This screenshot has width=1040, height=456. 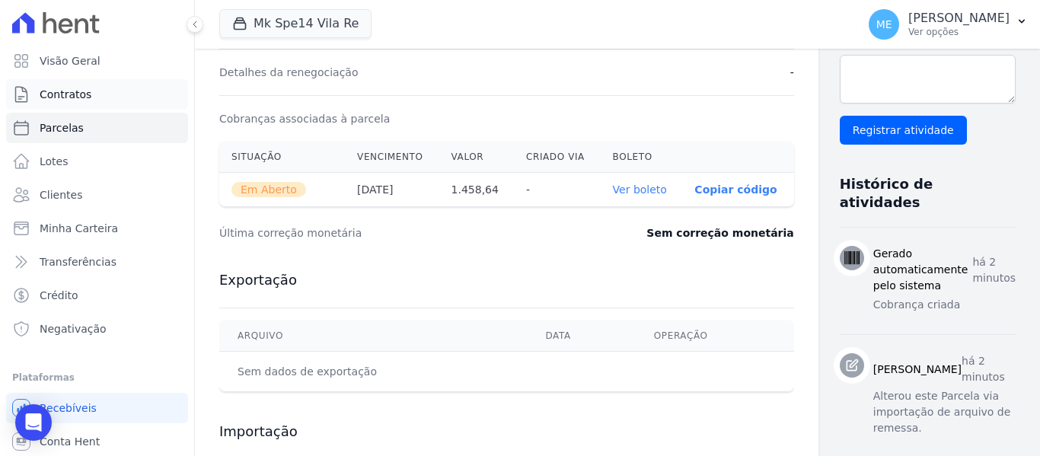 What do you see at coordinates (735, 189) in the screenshot?
I see `p: Copiar código` at bounding box center [735, 189].